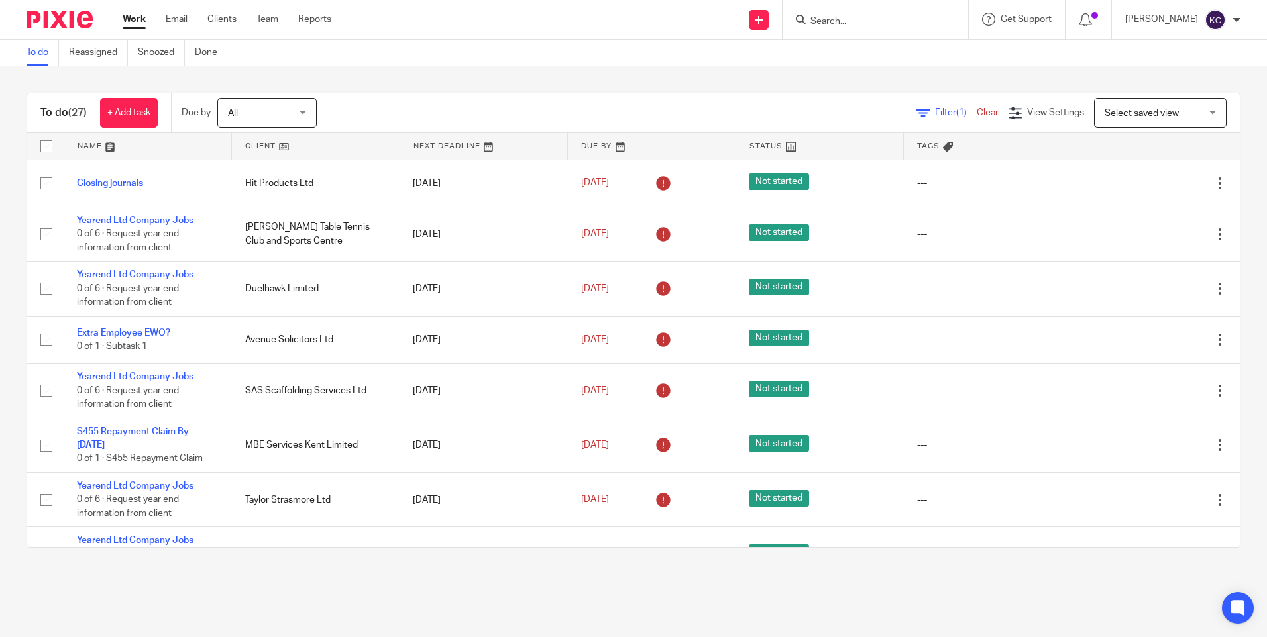  I want to click on span: Filter, so click(955, 113).